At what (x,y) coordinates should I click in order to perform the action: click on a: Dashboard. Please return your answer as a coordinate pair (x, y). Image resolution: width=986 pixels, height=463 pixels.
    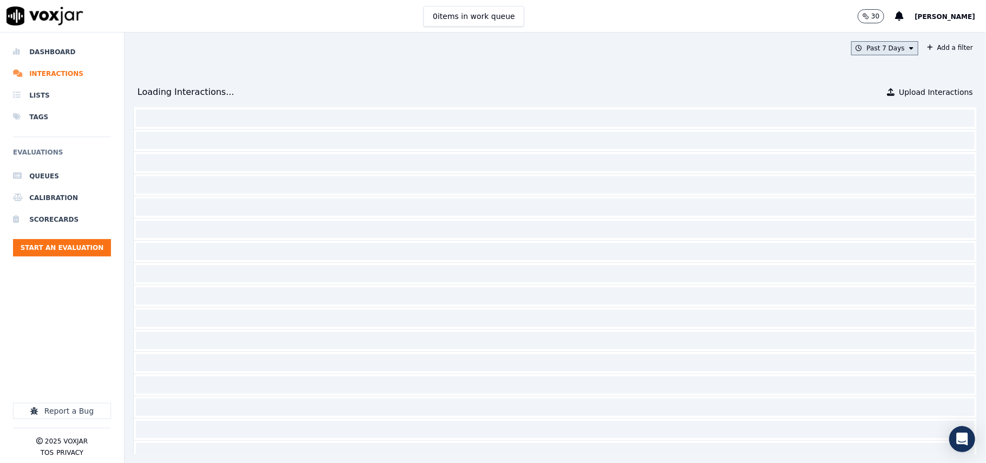
    Looking at the image, I should click on (62, 52).